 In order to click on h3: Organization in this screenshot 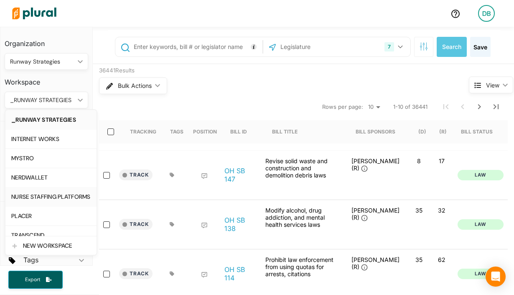, I will do `click(46, 41)`.